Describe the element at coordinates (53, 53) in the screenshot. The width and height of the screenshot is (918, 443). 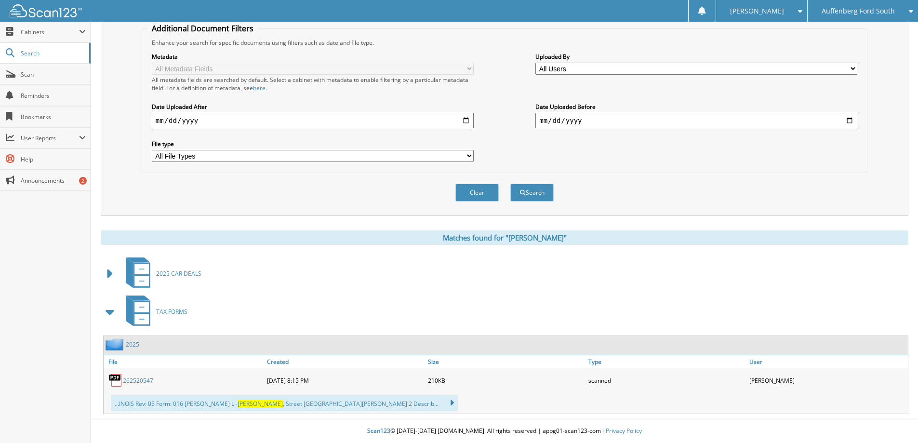
I see `span: Search` at that location.